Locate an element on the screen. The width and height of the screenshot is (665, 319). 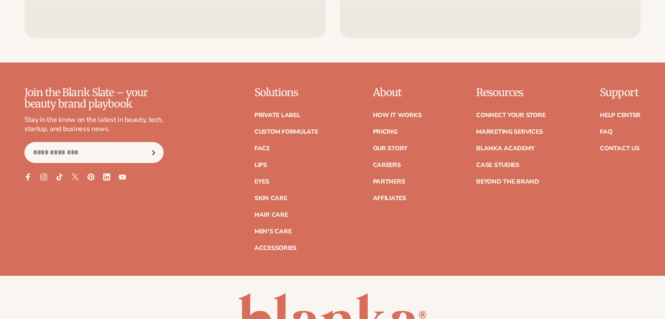
p: About is located at coordinates (397, 93).